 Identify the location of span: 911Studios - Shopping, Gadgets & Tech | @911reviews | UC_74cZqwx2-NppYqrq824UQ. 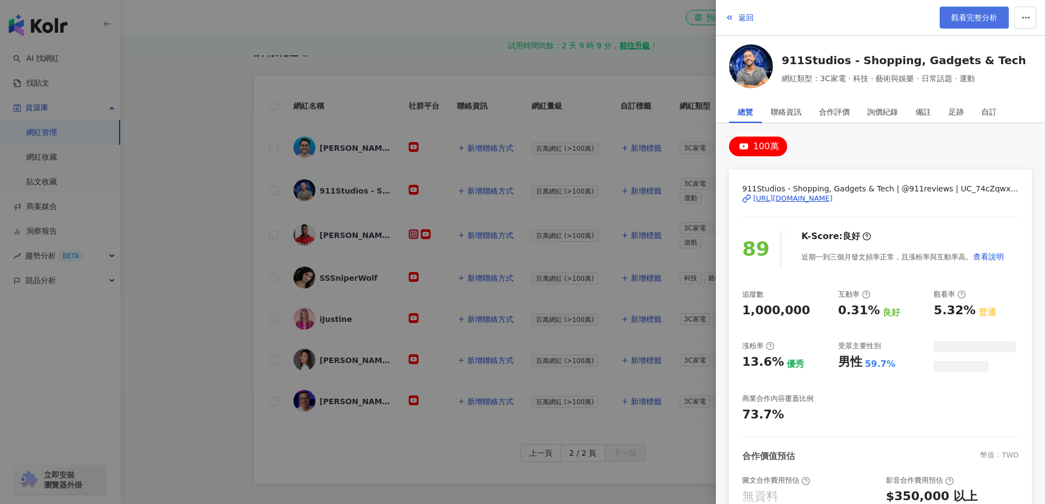
(881, 189).